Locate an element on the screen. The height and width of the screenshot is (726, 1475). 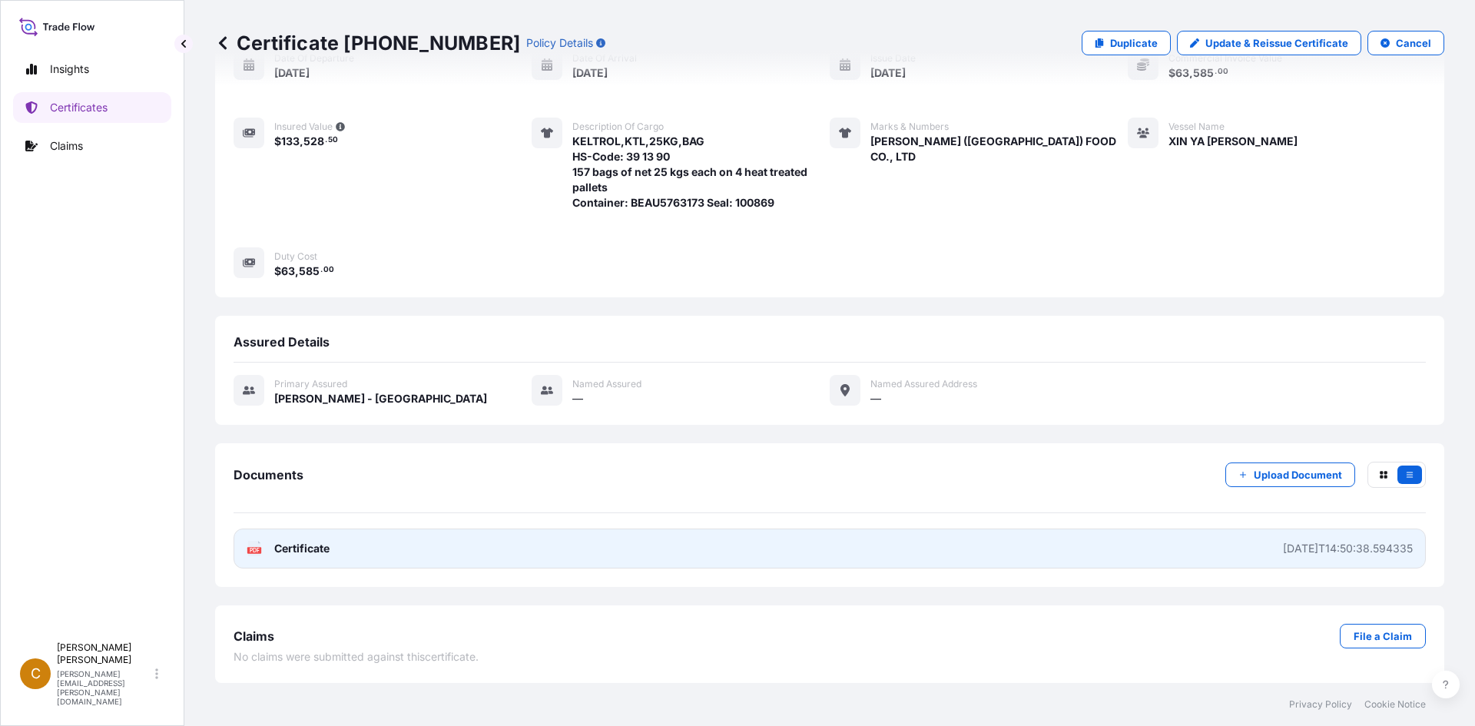
p: Claims is located at coordinates (66, 146).